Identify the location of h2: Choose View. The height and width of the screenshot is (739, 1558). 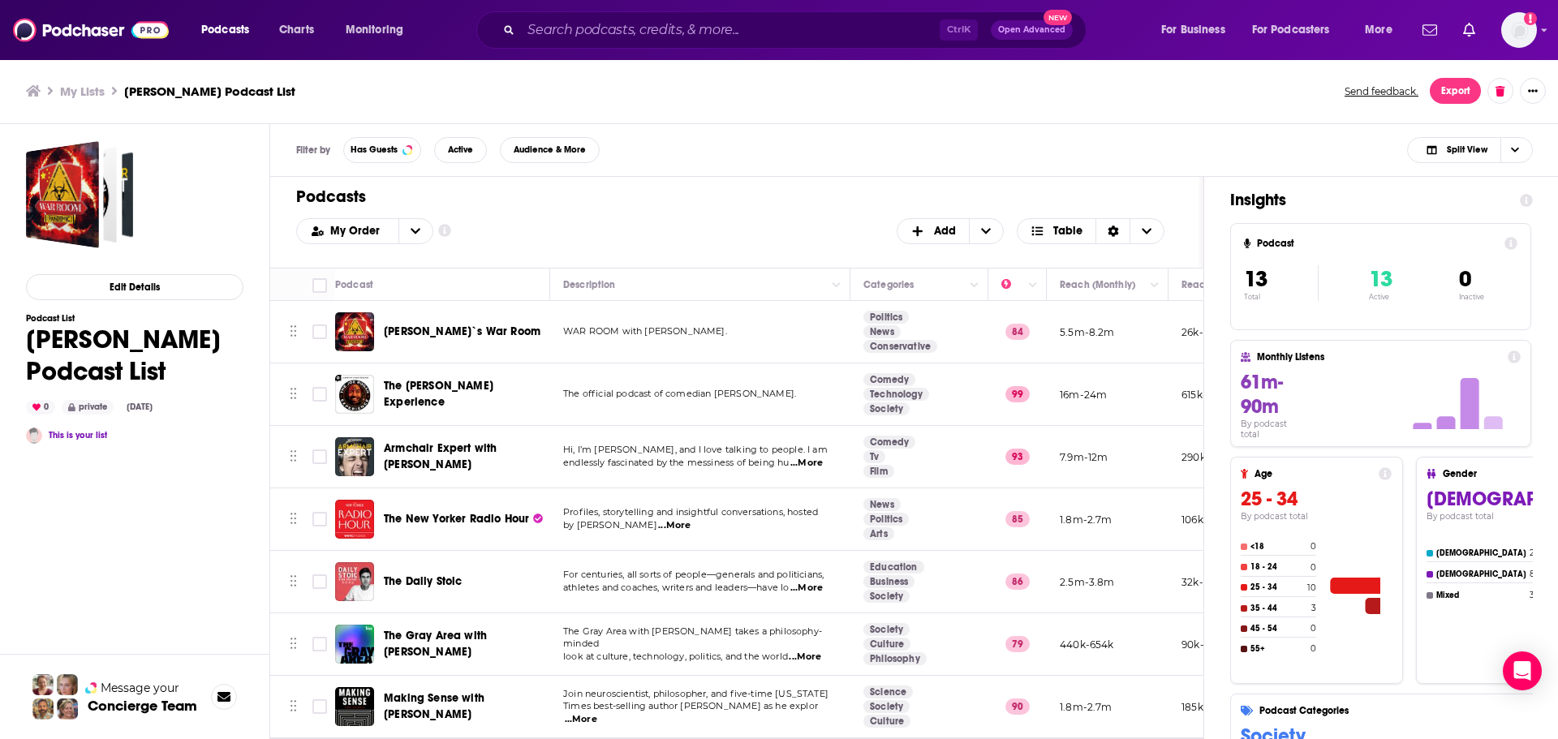
(1470, 150).